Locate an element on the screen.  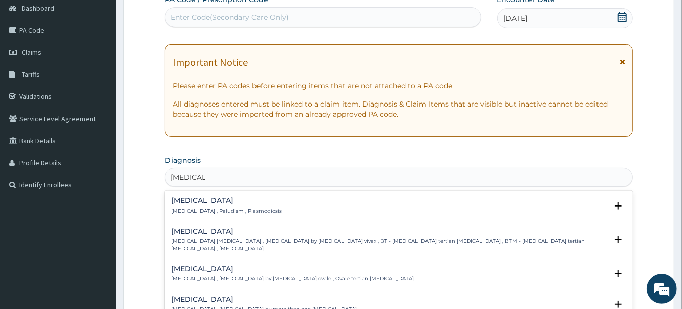
span: Tariffs is located at coordinates (31, 74).